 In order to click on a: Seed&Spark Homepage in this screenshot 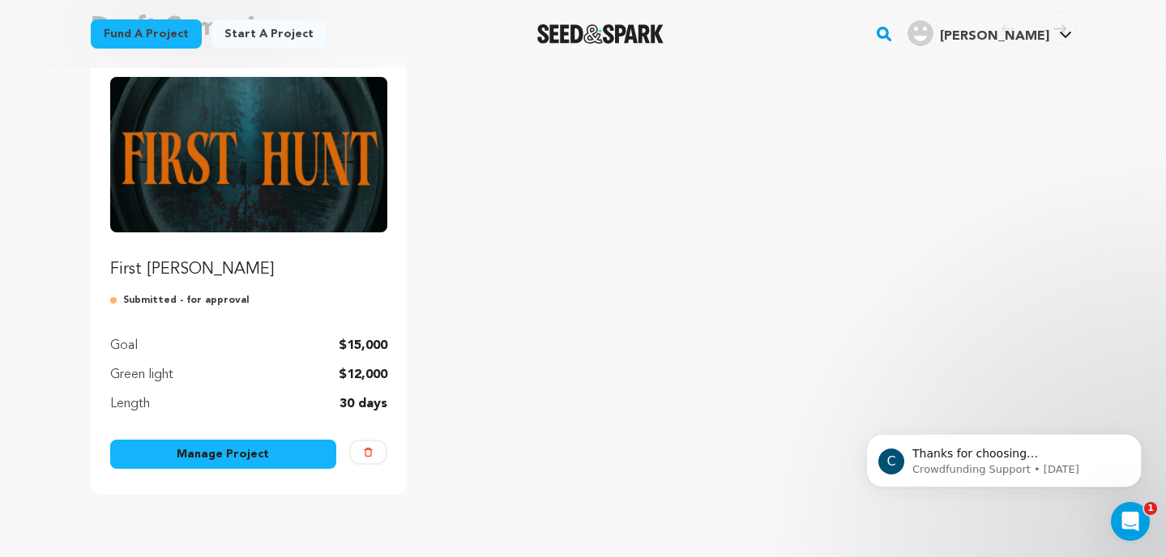, I will do `click(600, 34)`.